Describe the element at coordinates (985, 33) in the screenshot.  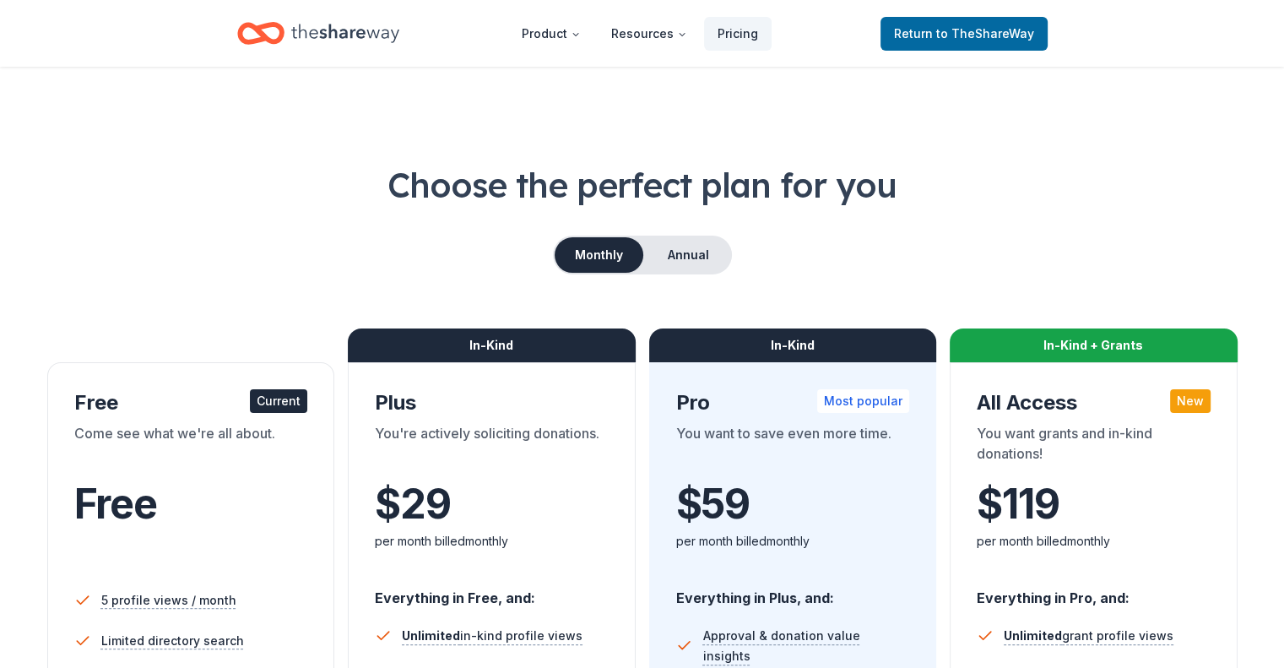
I see `span: to TheShareWay` at that location.